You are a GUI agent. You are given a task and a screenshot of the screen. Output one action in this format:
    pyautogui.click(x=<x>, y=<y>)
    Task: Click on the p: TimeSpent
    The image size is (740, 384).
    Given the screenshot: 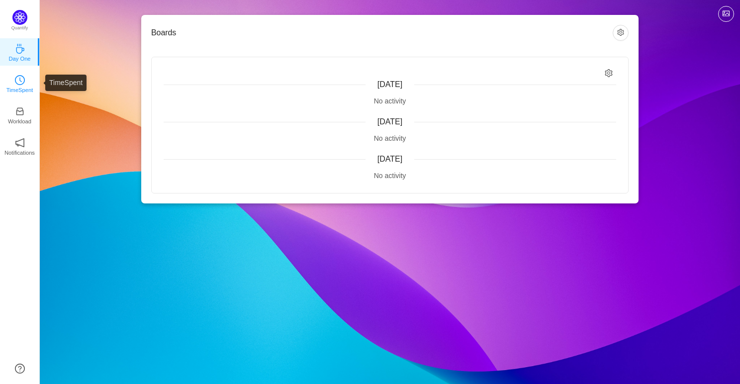 What is the action you would take?
    pyautogui.click(x=20, y=90)
    